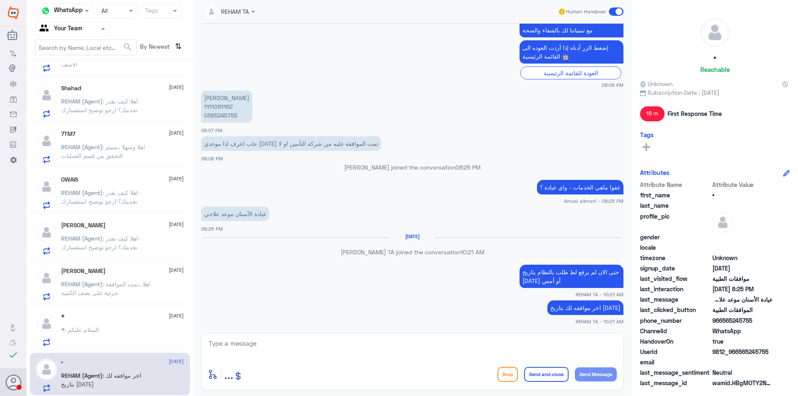  Describe the element at coordinates (676, 341) in the screenshot. I see `span: HandoverOn` at that location.